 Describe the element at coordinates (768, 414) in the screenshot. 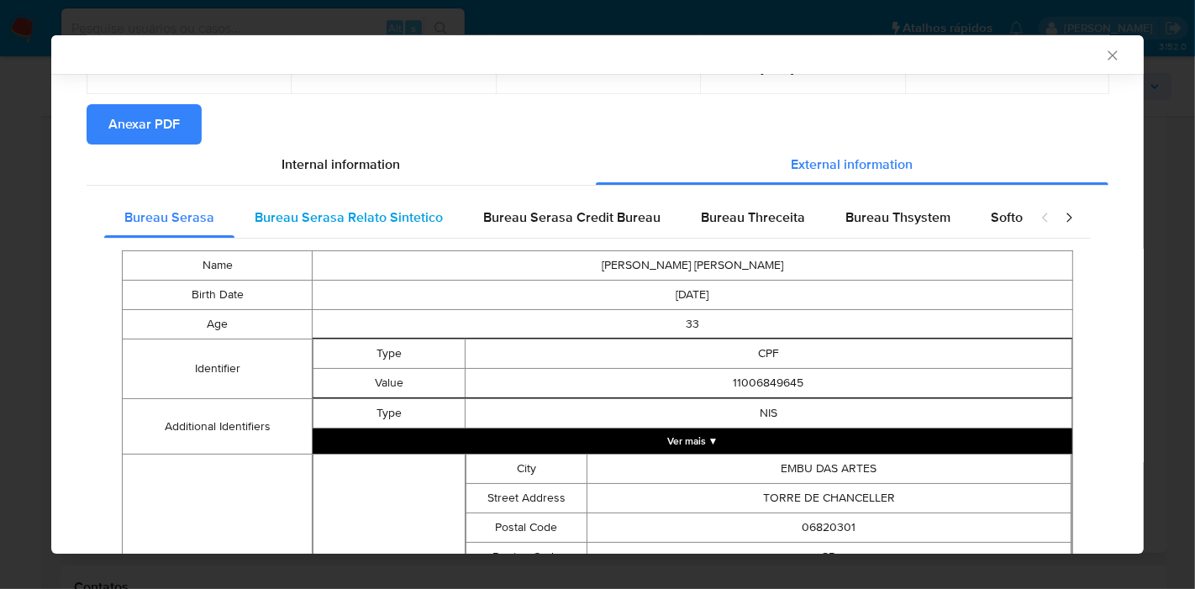

I see `td: NIS` at that location.